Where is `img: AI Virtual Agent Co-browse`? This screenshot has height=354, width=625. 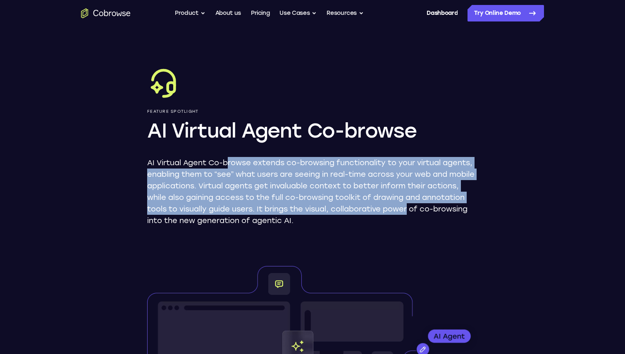 img: AI Virtual Agent Co-browse is located at coordinates (164, 83).